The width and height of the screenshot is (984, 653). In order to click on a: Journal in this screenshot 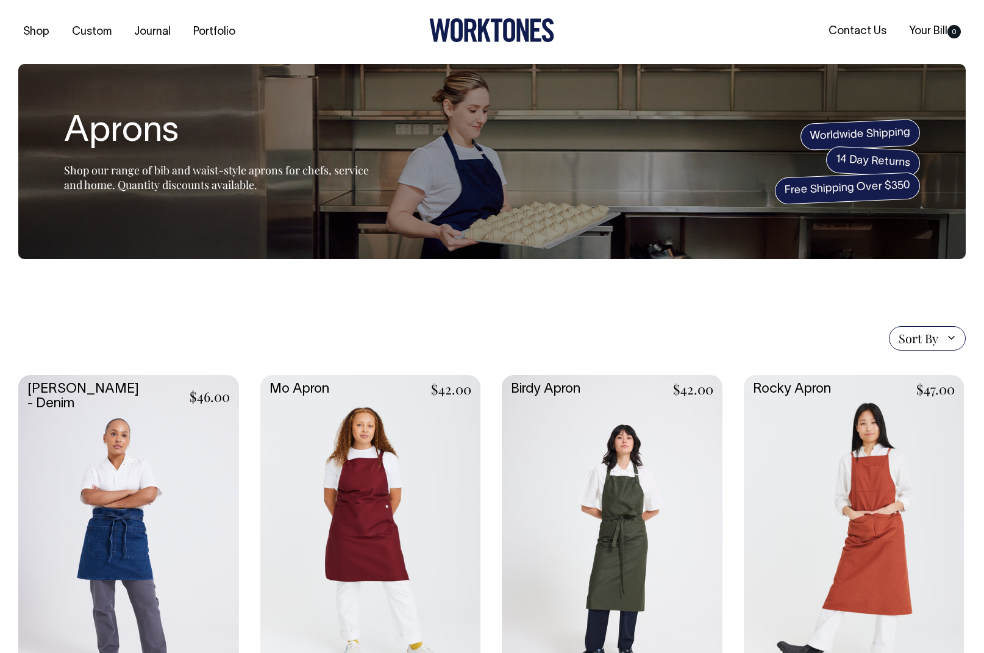, I will do `click(152, 32)`.